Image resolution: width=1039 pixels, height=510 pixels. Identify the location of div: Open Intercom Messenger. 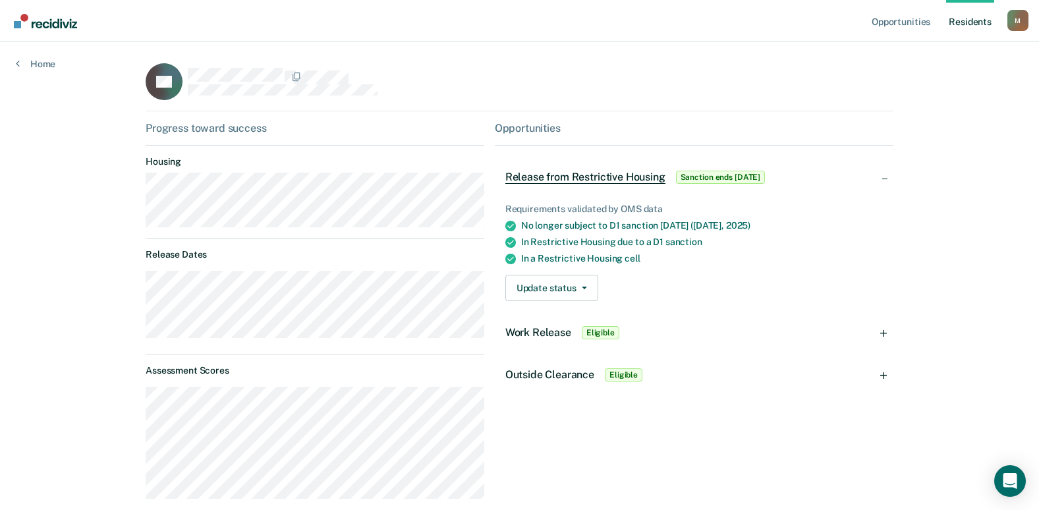
(1010, 481).